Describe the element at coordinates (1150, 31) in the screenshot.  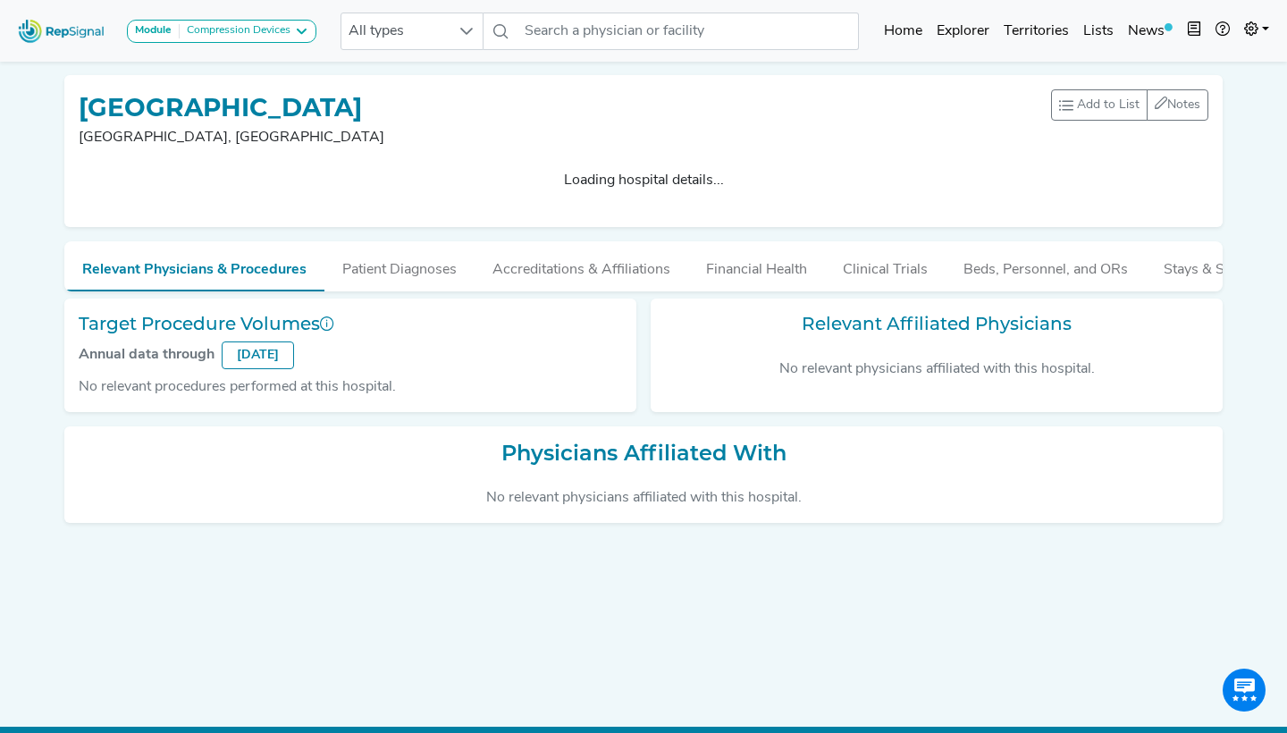
I see `a: News` at that location.